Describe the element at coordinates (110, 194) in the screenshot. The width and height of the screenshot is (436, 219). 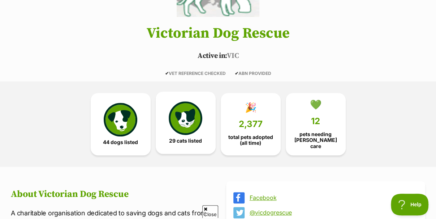
I see `h2: About Victorian Dog Rescue` at that location.